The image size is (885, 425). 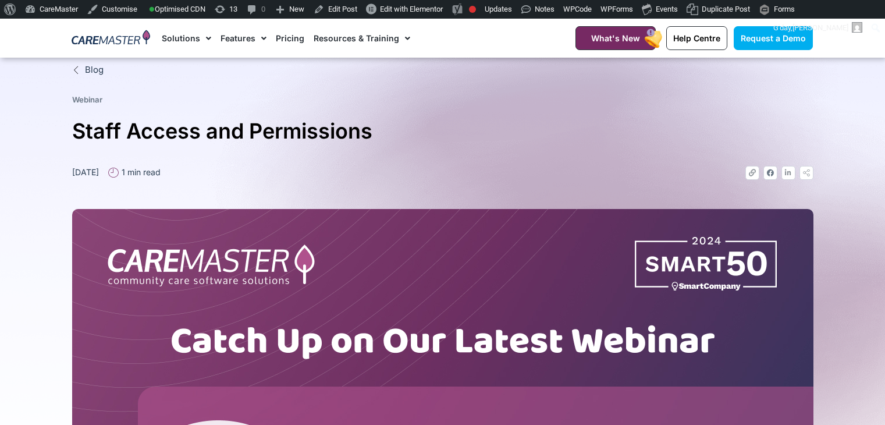 I want to click on a: Help Centre, so click(x=697, y=38).